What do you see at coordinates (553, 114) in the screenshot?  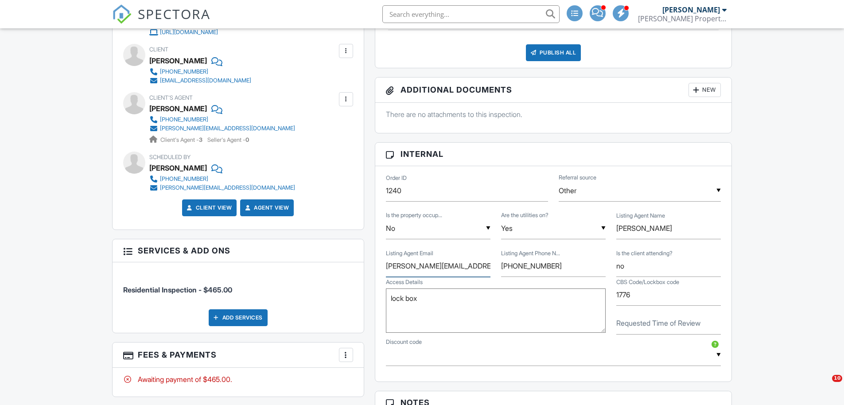 I see `p: There are no attachments to this inspection.` at bounding box center [553, 114].